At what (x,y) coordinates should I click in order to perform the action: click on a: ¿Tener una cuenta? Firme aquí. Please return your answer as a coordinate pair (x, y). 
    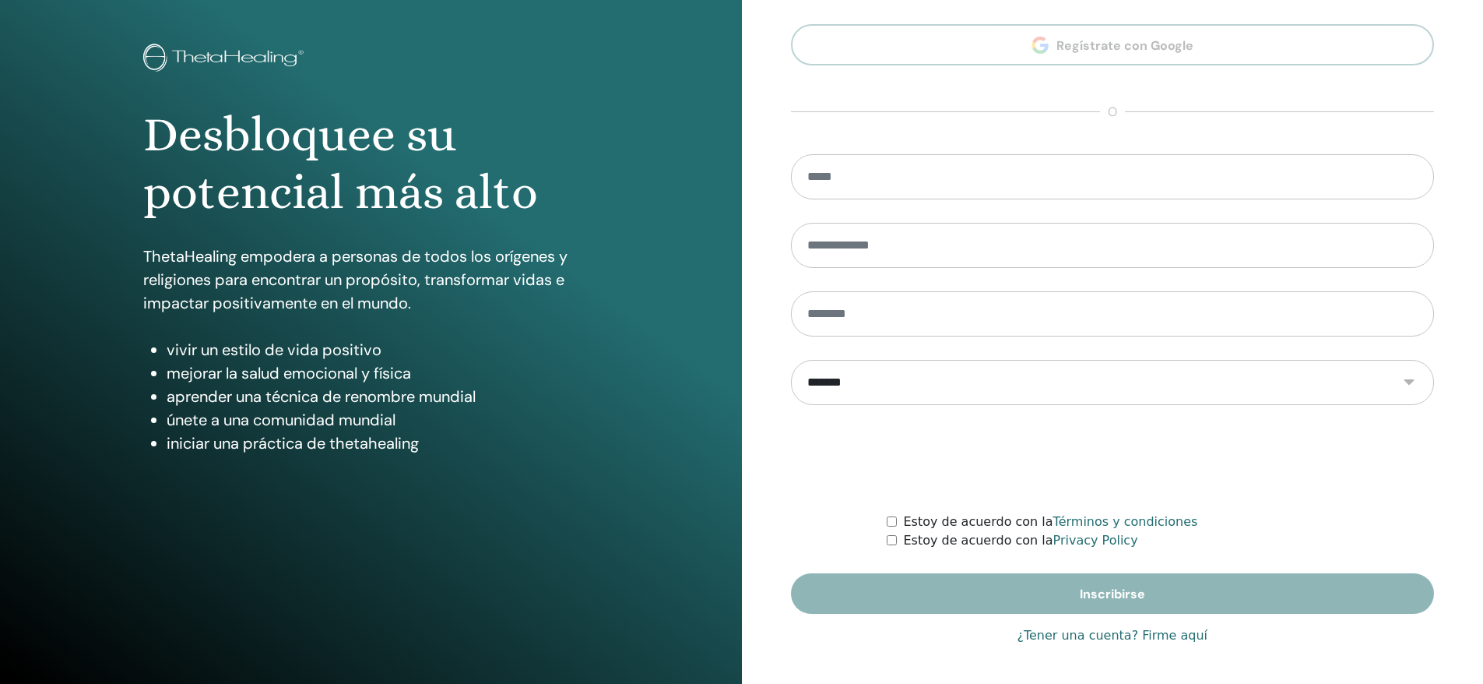
    Looking at the image, I should click on (1112, 635).